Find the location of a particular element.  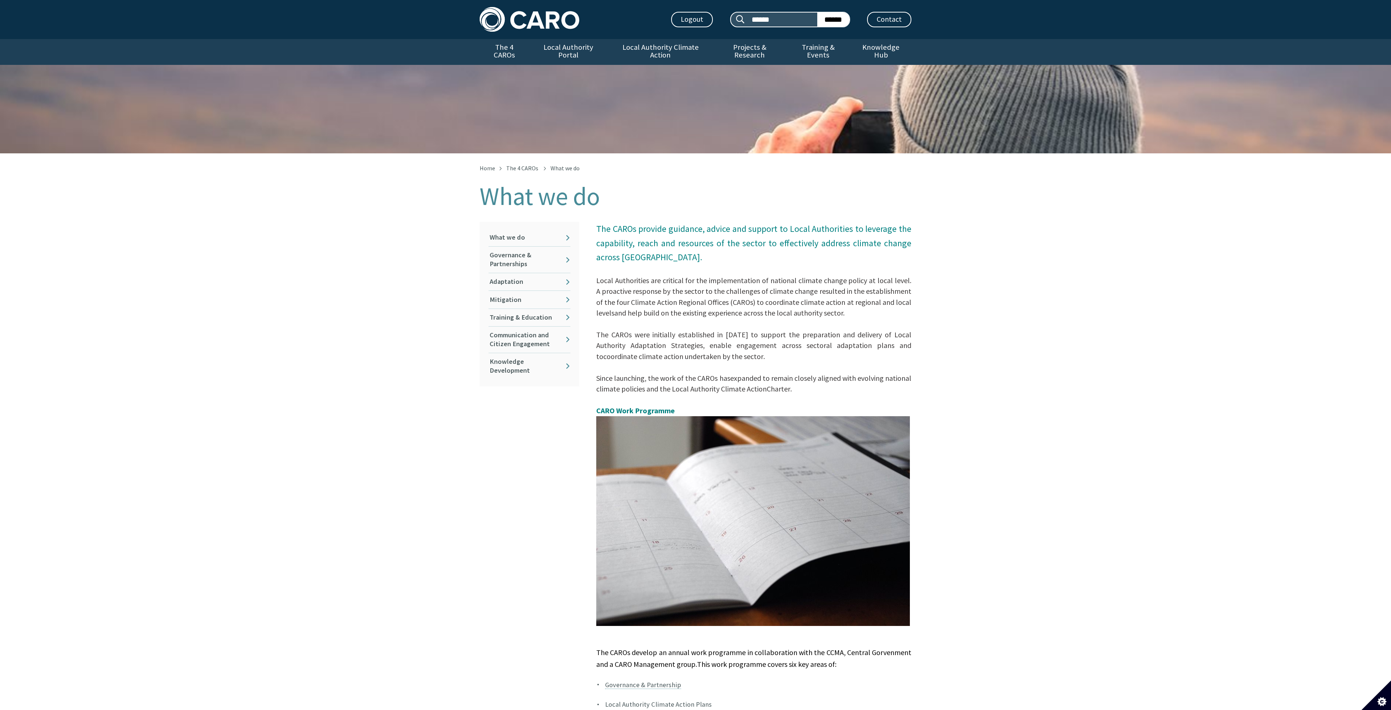

span: The CAROs provide guidance, advice and support to Local Authorities to leverage the capability, r... is located at coordinates (754, 243).